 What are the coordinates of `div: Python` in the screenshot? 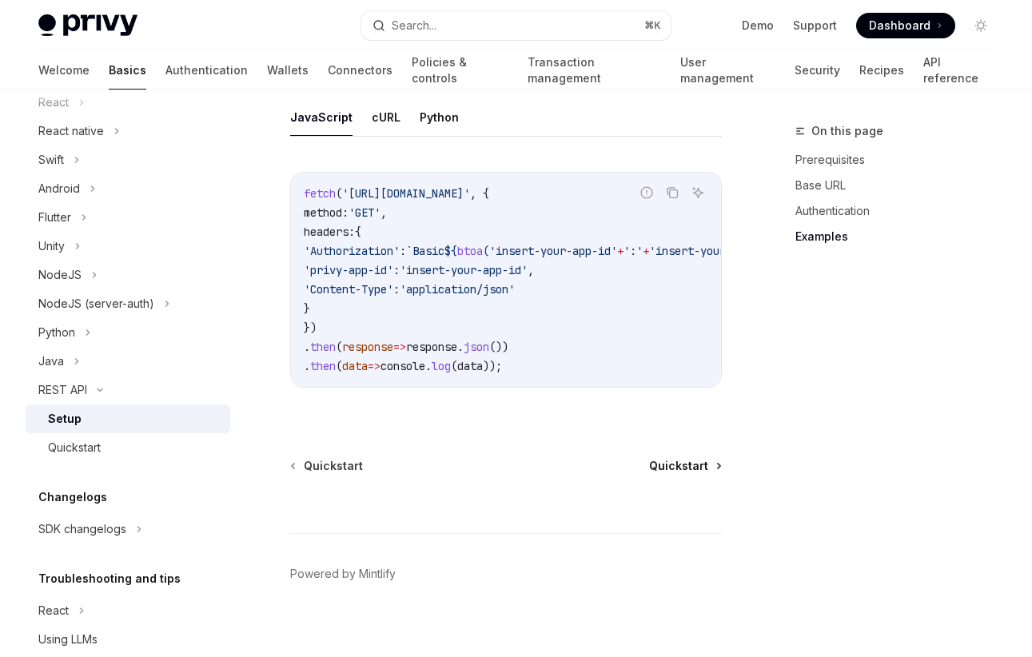 It's located at (57, 333).